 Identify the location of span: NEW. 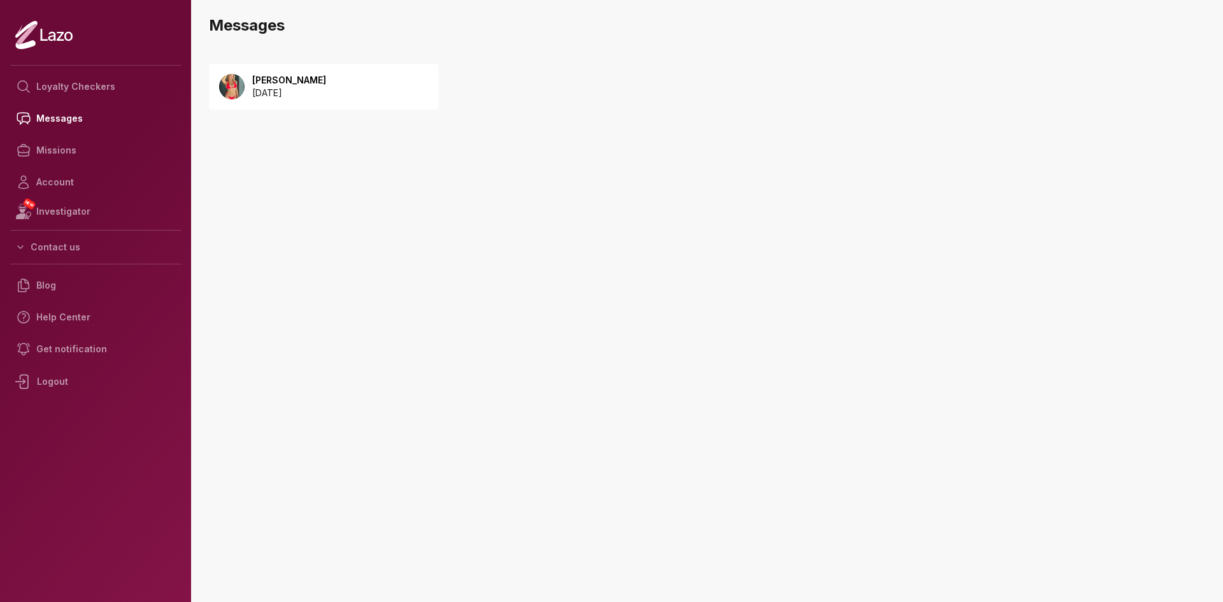
(29, 204).